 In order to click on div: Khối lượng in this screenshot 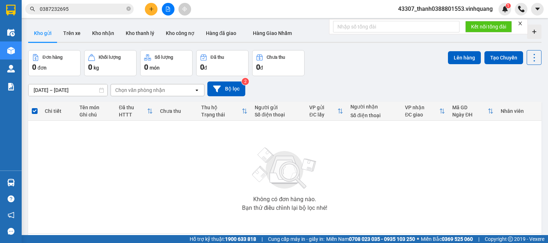, I will do `click(109, 57)`.